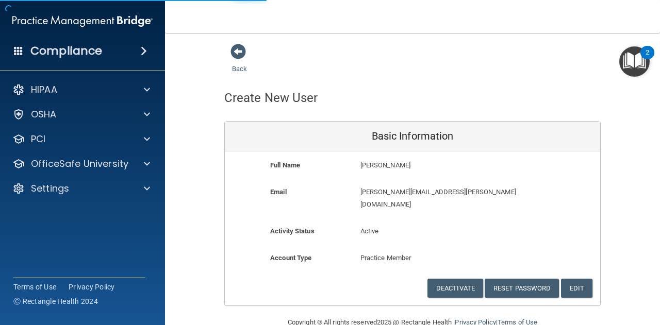  What do you see at coordinates (647, 59) in the screenshot?
I see `div: 2` at bounding box center [647, 59].